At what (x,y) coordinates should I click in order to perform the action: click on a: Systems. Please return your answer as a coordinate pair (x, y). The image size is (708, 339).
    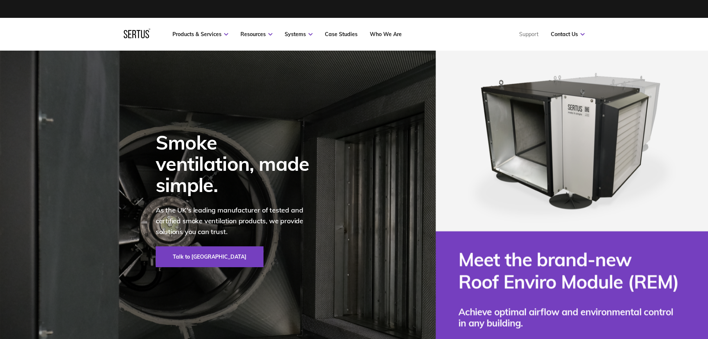
    Looking at the image, I should click on (299, 34).